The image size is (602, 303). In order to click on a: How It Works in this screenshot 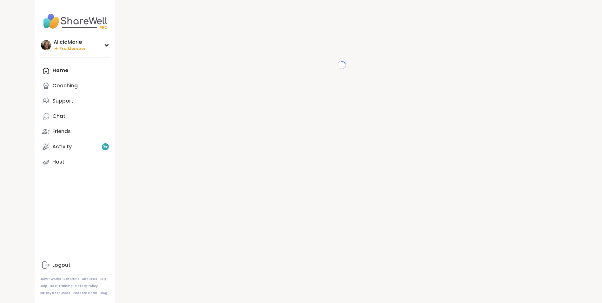, I will do `click(50, 279)`.